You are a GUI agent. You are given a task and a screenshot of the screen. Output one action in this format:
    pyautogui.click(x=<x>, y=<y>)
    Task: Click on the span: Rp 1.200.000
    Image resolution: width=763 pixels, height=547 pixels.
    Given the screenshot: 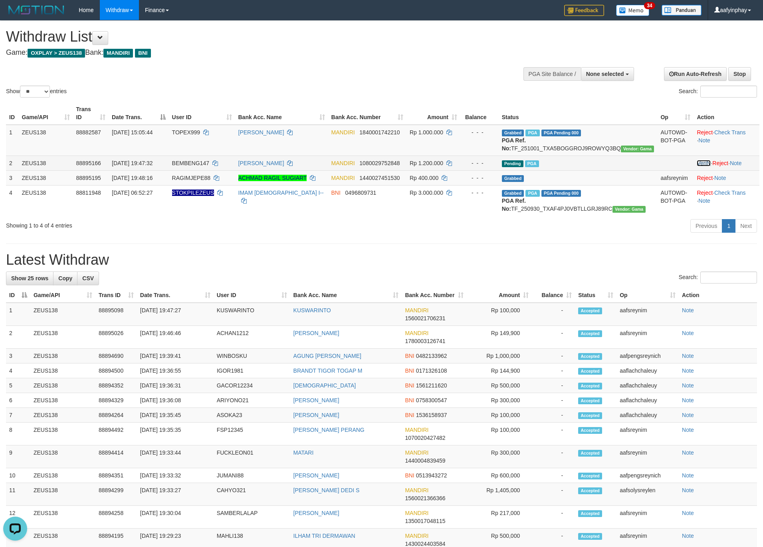 What is the action you would take?
    pyautogui.click(x=427, y=163)
    